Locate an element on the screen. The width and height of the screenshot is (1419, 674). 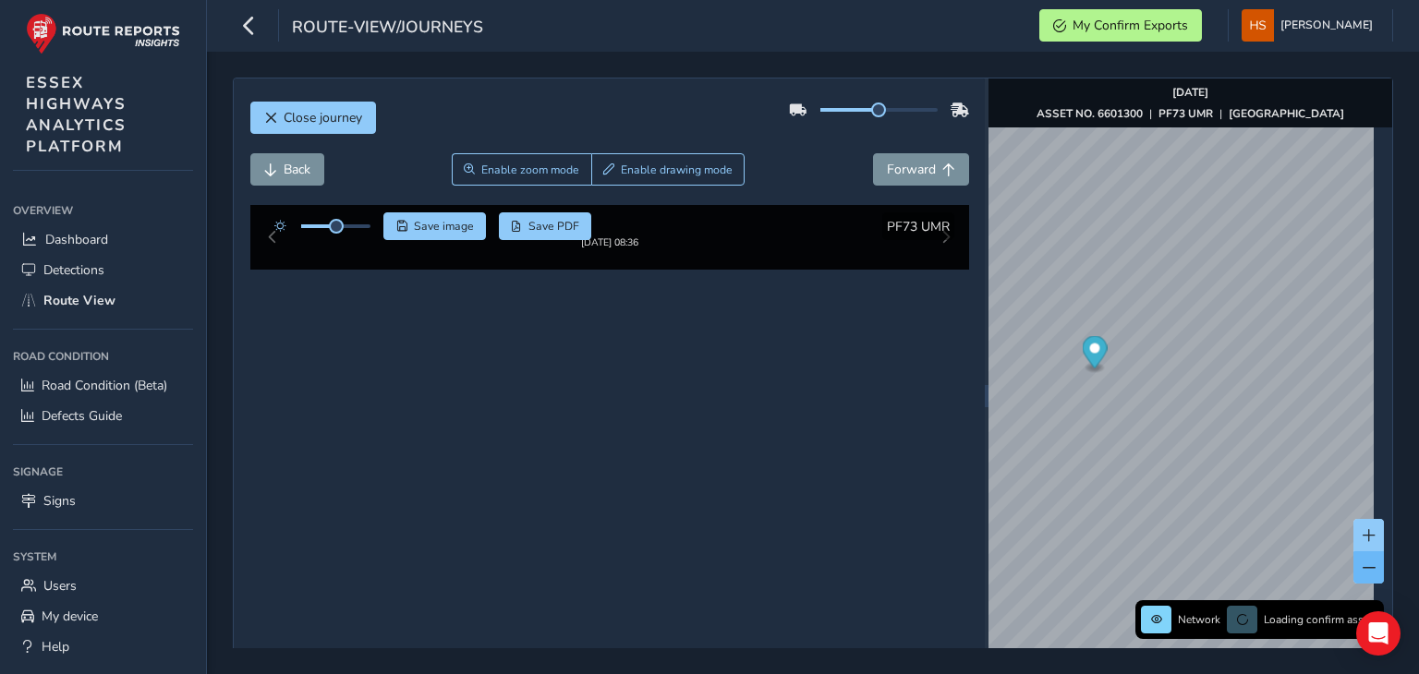
button: Draw is located at coordinates (668, 169).